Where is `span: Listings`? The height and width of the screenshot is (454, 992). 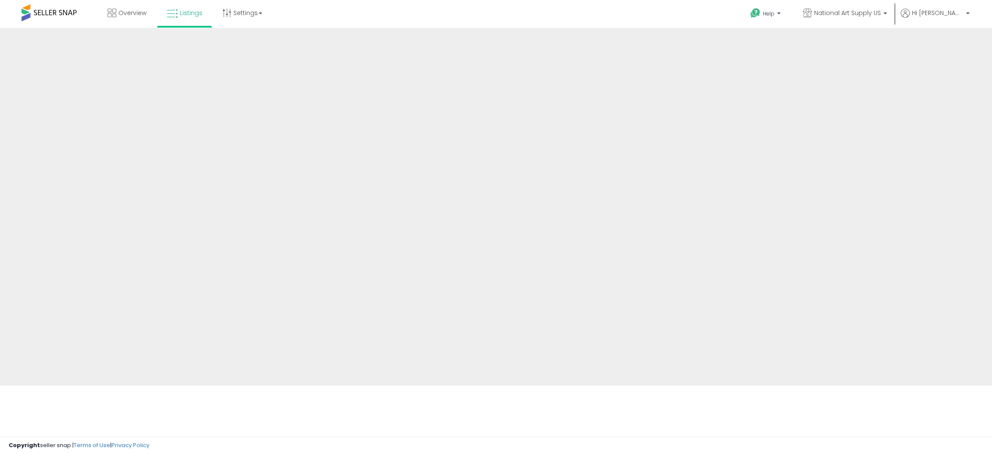 span: Listings is located at coordinates (191, 13).